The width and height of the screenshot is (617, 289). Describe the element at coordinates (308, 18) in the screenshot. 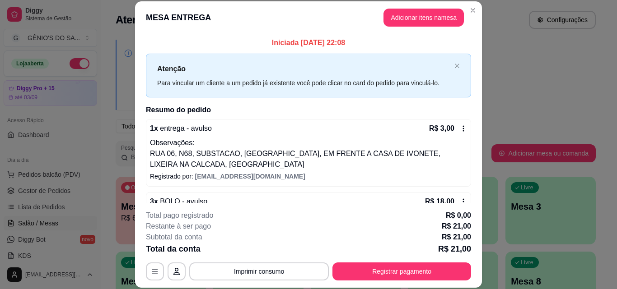

I see `header: MESA ENTREGA` at that location.